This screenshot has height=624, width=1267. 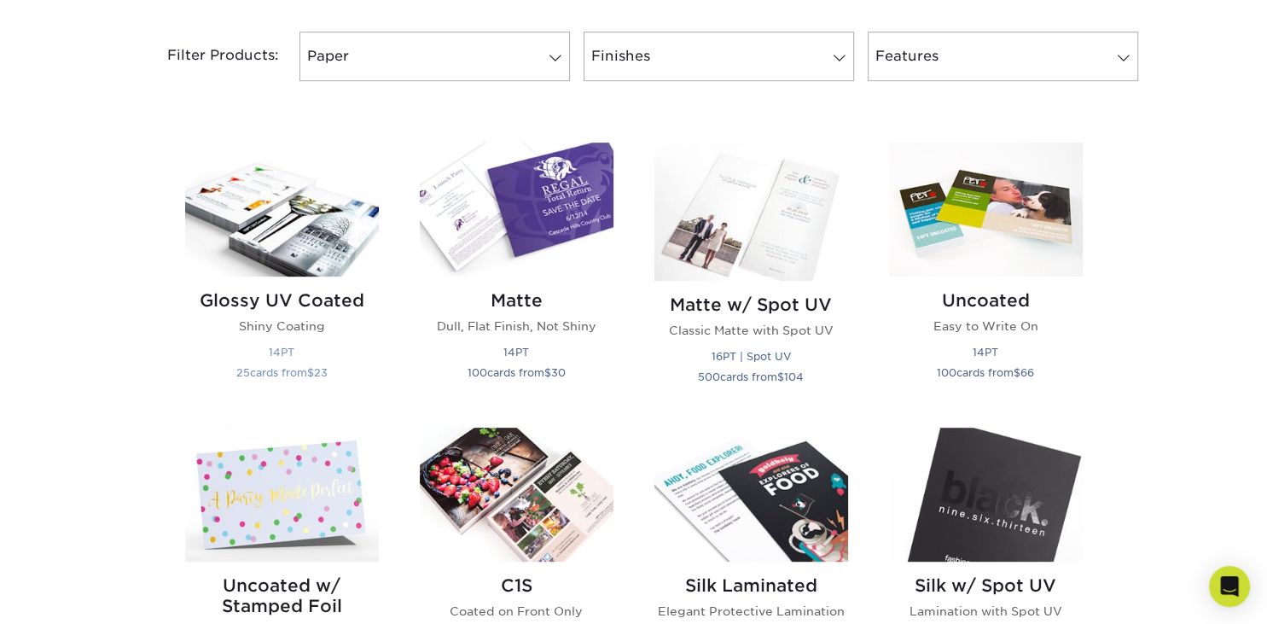 I want to click on h2: Matte w/ Spot UV, so click(x=751, y=305).